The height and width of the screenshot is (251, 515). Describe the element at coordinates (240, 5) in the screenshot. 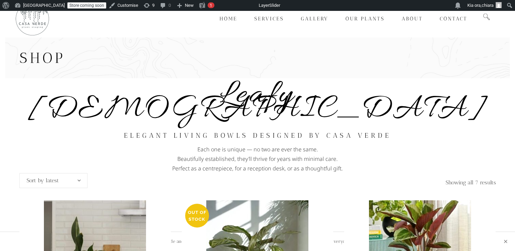

I see `img: Views over 48 hours. Click for more Jetpack Stats.` at that location.